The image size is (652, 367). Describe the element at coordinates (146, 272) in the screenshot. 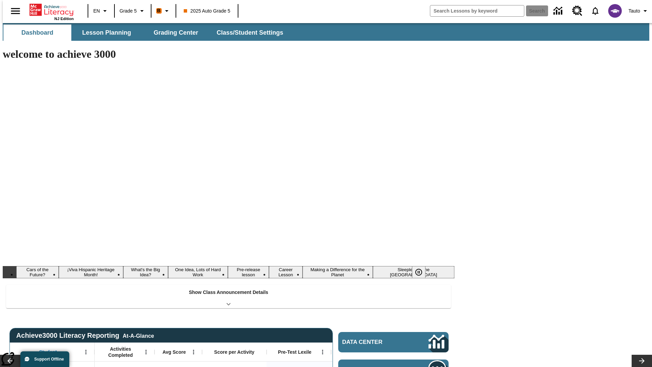

I see `button: Slide 3 What's the Big Idea?` at that location.